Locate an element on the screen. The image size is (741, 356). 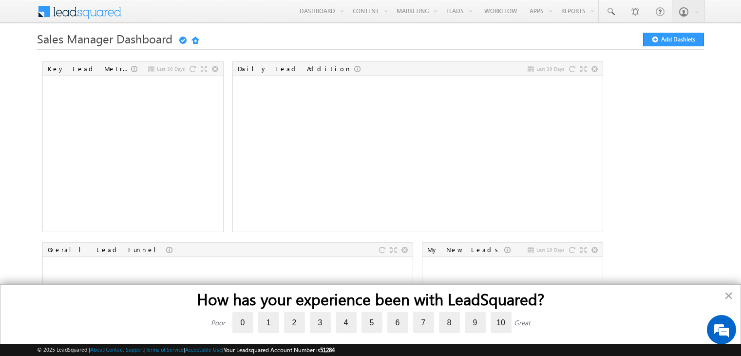
label: 5 is located at coordinates (372, 322).